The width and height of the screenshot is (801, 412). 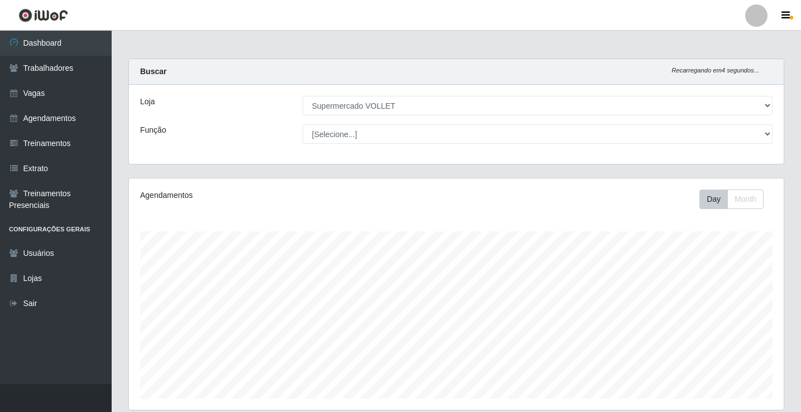 I want to click on div: First group, so click(x=731, y=199).